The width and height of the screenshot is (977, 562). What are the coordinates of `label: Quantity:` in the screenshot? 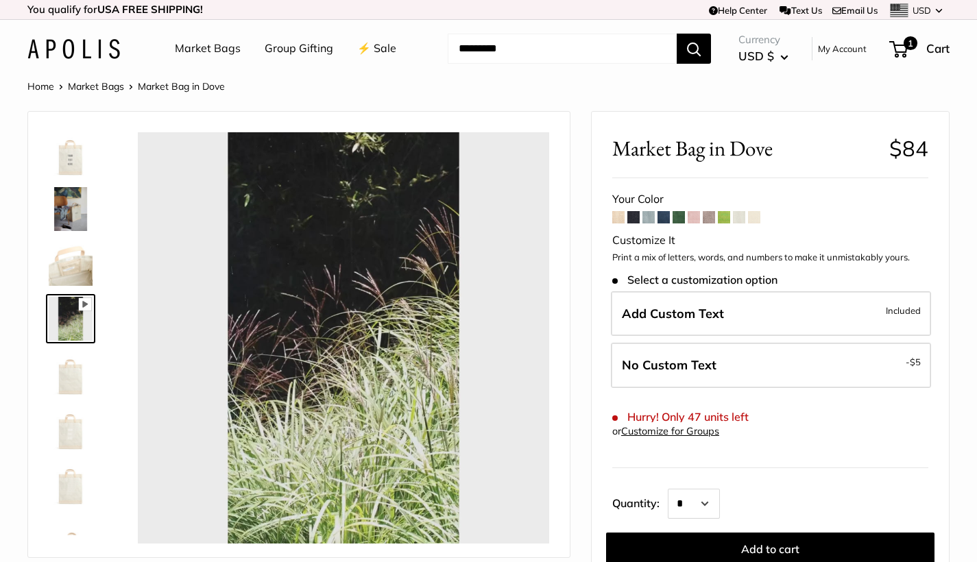 It's located at (640, 502).